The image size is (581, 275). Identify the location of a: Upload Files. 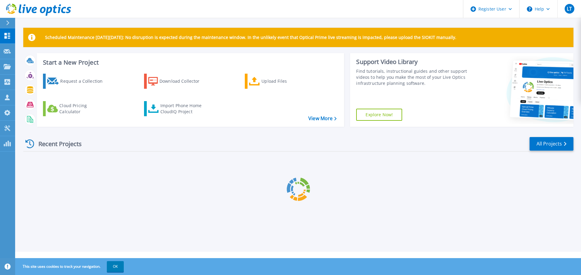
(278, 81).